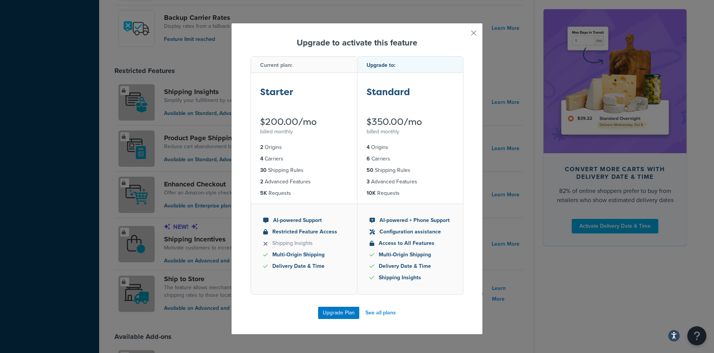 This screenshot has width=714, height=353. What do you see at coordinates (304, 64) in the screenshot?
I see `div: Current plan:` at bounding box center [304, 64].